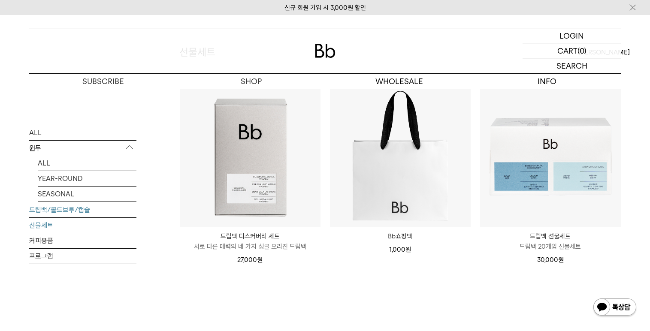 The width and height of the screenshot is (650, 331). What do you see at coordinates (550, 242) in the screenshot?
I see `a: 드립백 선물세트 드립백 20개입 선물세트` at bounding box center [550, 242].